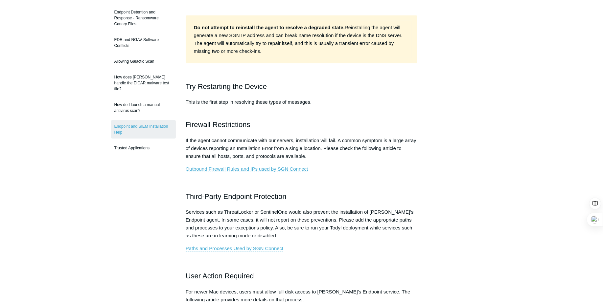 Image resolution: width=603 pixels, height=302 pixels. What do you see at coordinates (143, 130) in the screenshot?
I see `a: Endpoint and SIEM Installation Help` at bounding box center [143, 130].